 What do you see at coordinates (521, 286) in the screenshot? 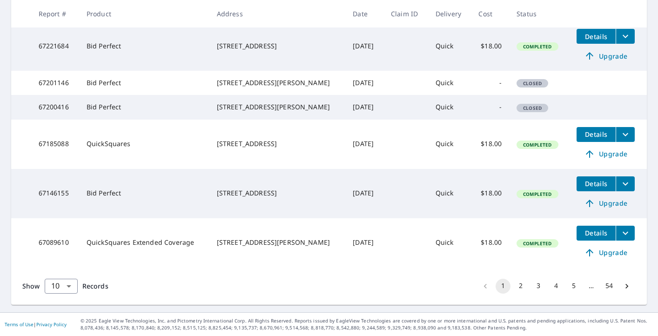
I see `button: Go to page 2` at bounding box center [521, 286].